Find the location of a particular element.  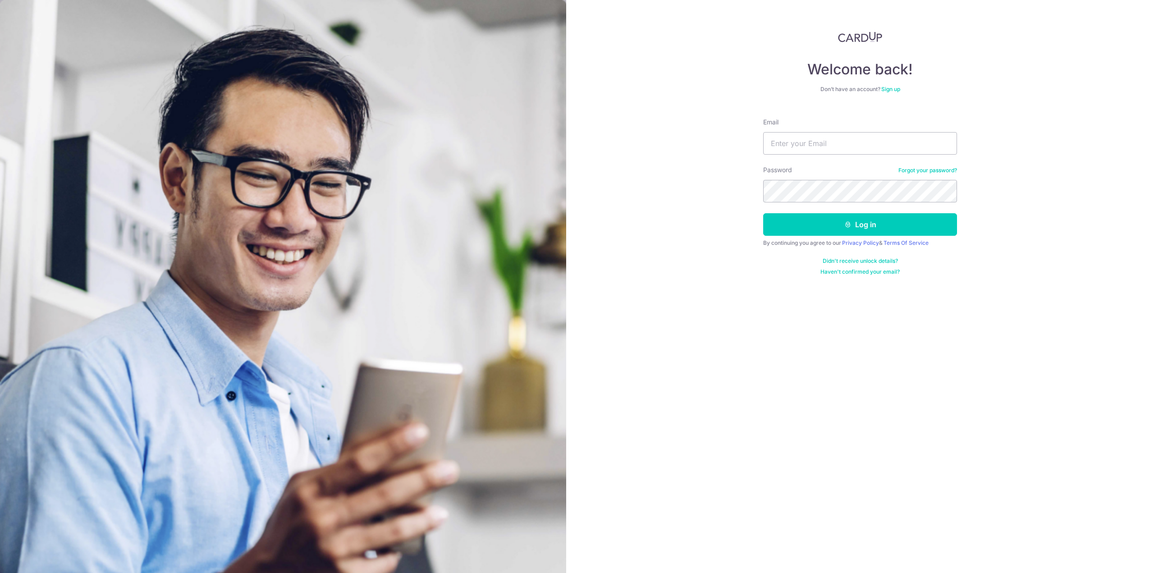

a: Terms Of Service is located at coordinates (906, 243).